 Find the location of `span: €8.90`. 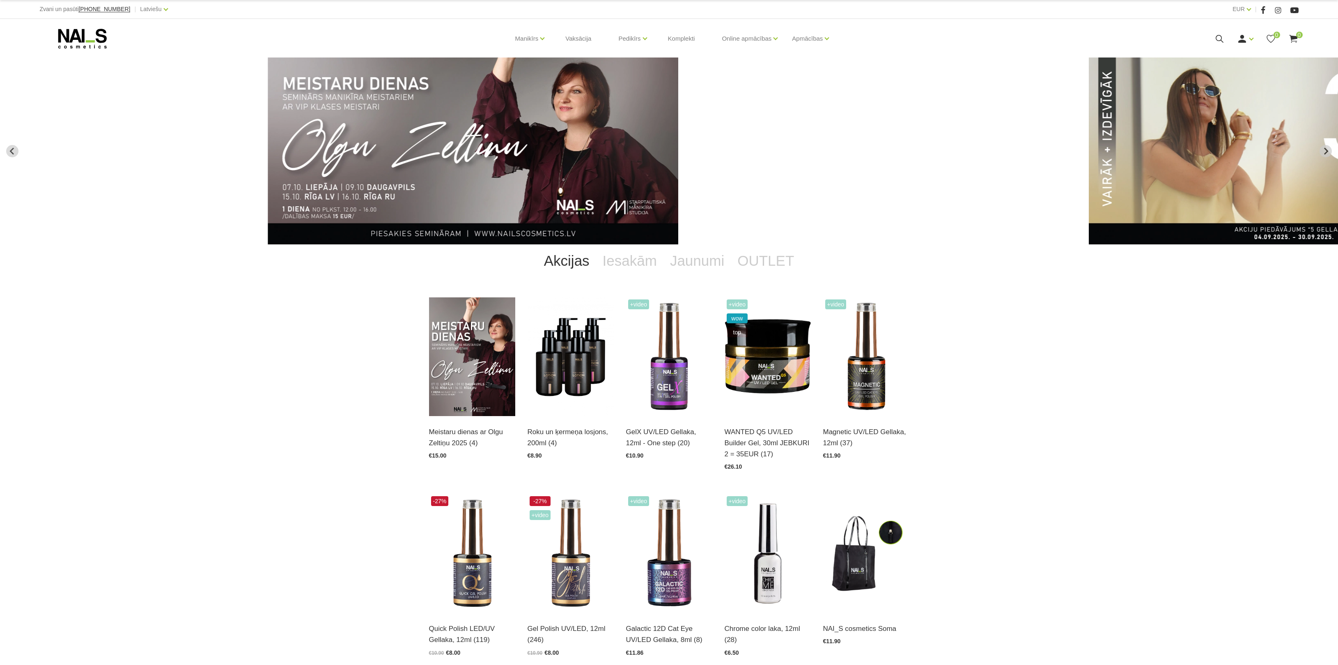

span: €8.90 is located at coordinates (535, 455).